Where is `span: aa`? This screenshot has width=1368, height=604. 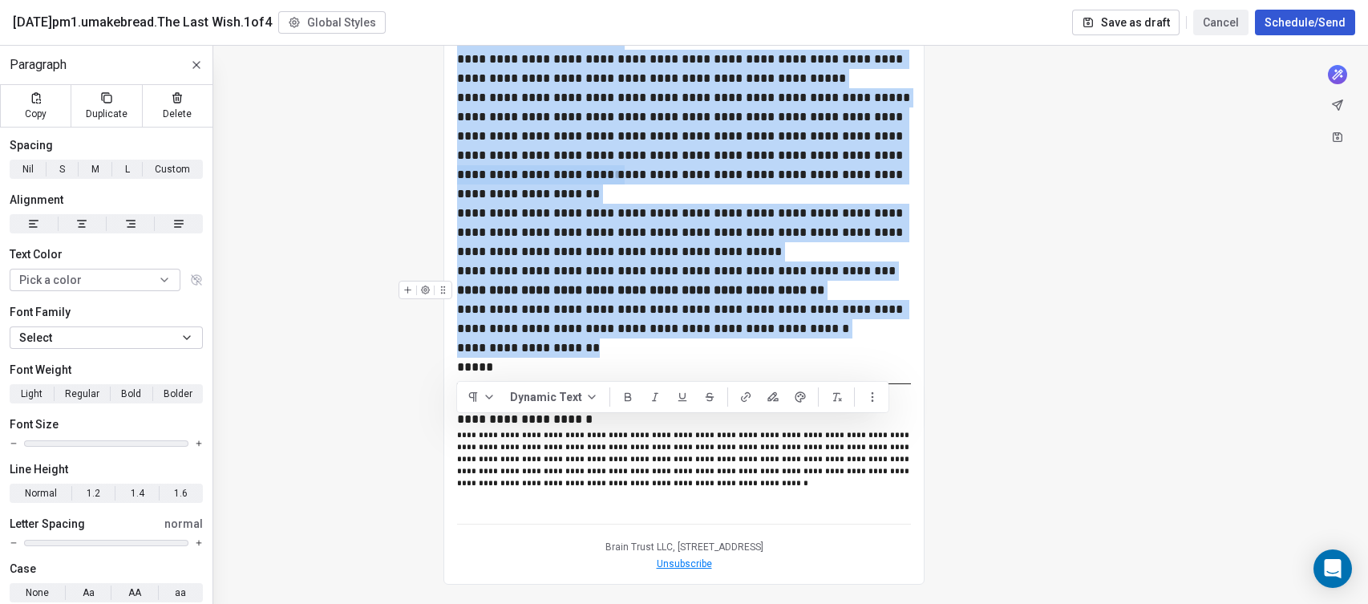 span: aa is located at coordinates (180, 593).